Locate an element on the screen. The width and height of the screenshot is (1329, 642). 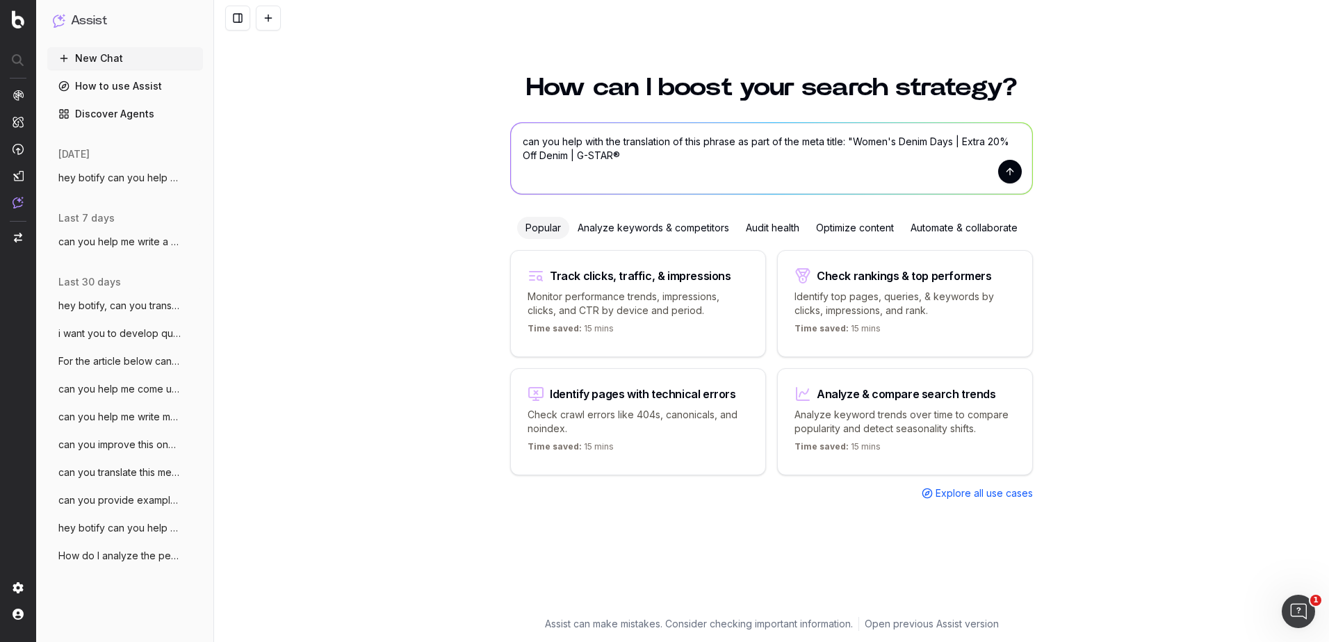
p: Identify top pages, queries, & keywords by clicks, impressions, and rank. is located at coordinates (905, 304).